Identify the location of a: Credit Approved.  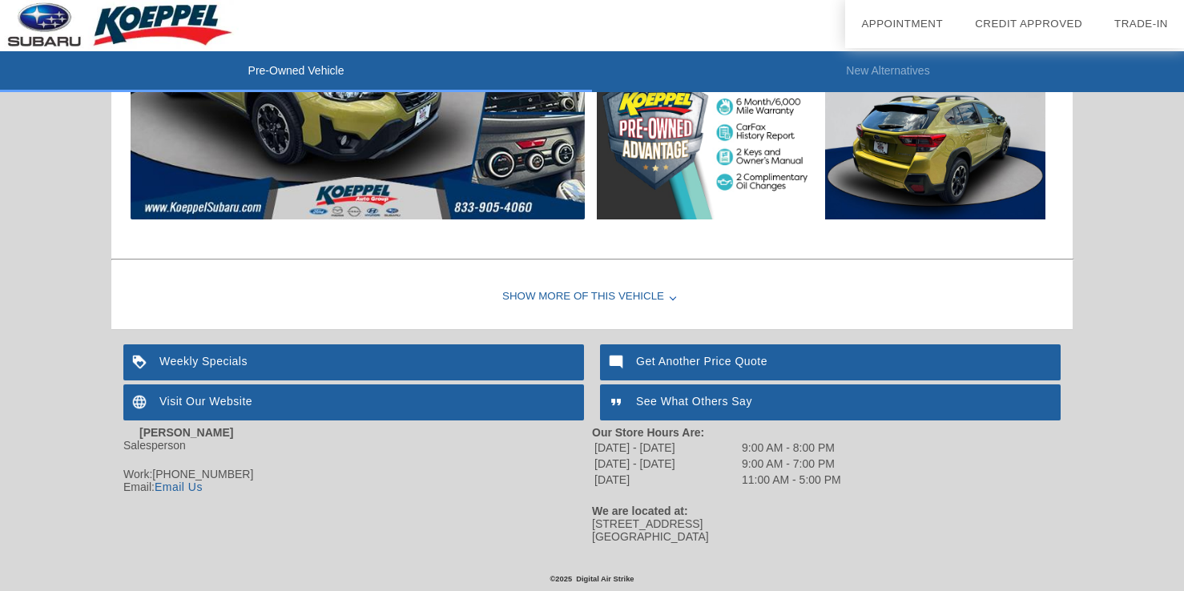
(1028, 23).